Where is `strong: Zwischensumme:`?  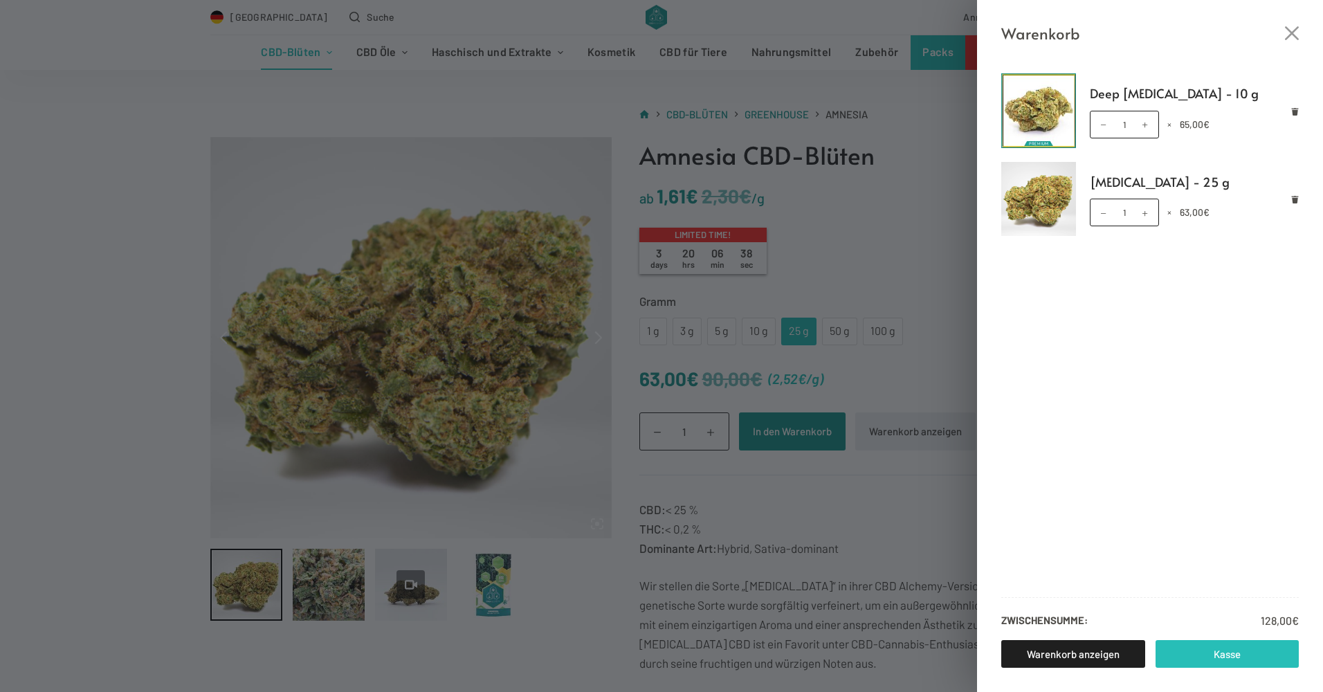 strong: Zwischensumme: is located at coordinates (1045, 621).